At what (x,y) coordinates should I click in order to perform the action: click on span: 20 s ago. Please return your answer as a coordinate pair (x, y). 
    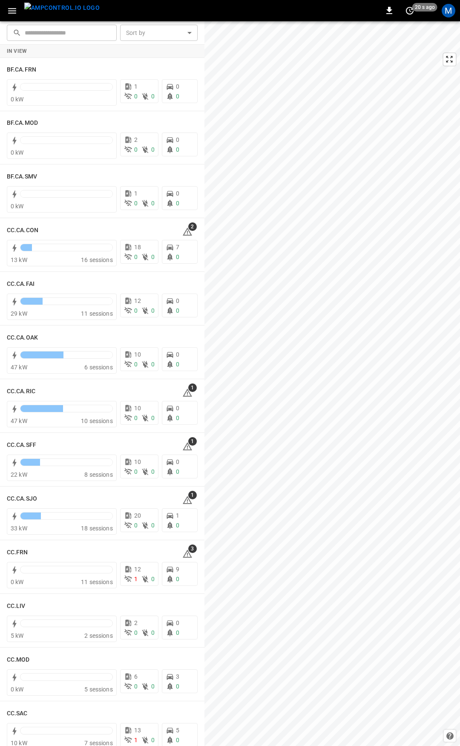
    Looking at the image, I should click on (425, 7).